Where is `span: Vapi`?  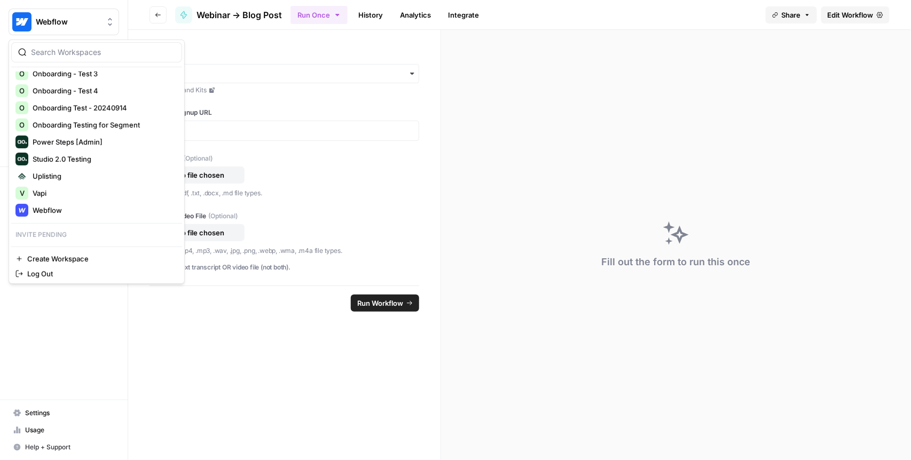
span: Vapi is located at coordinates (103, 193).